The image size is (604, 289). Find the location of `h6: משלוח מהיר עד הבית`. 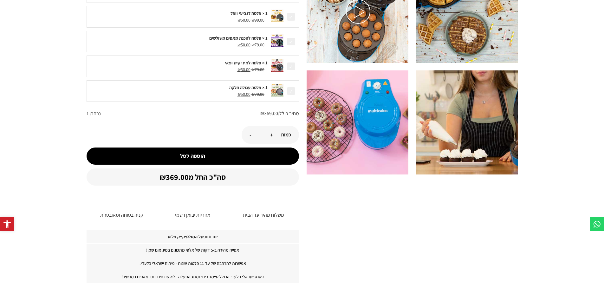

h6: משלוח מהיר עד הבית is located at coordinates (263, 215).